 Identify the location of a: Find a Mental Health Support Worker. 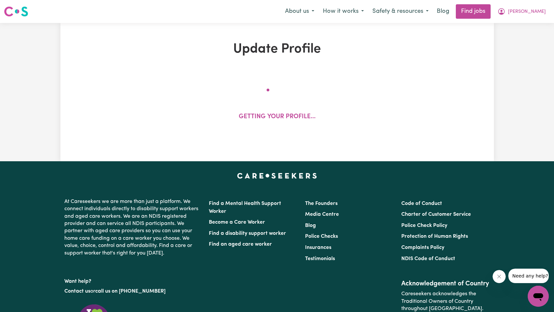
(245, 207).